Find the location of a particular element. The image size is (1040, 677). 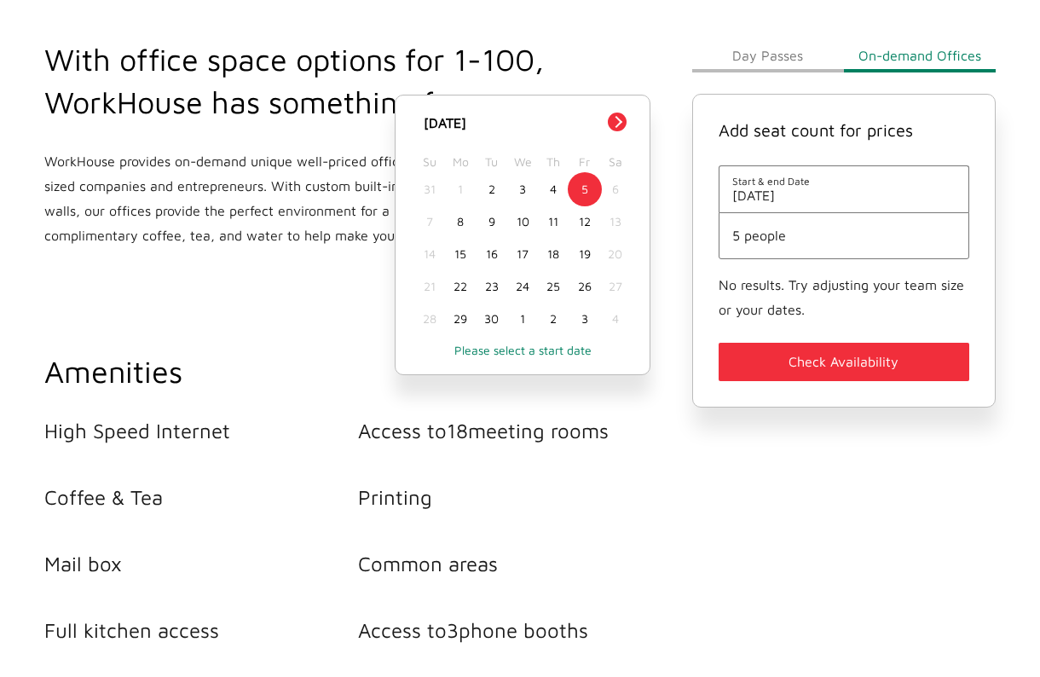

li: Access to 3 phone booths is located at coordinates (515, 630).